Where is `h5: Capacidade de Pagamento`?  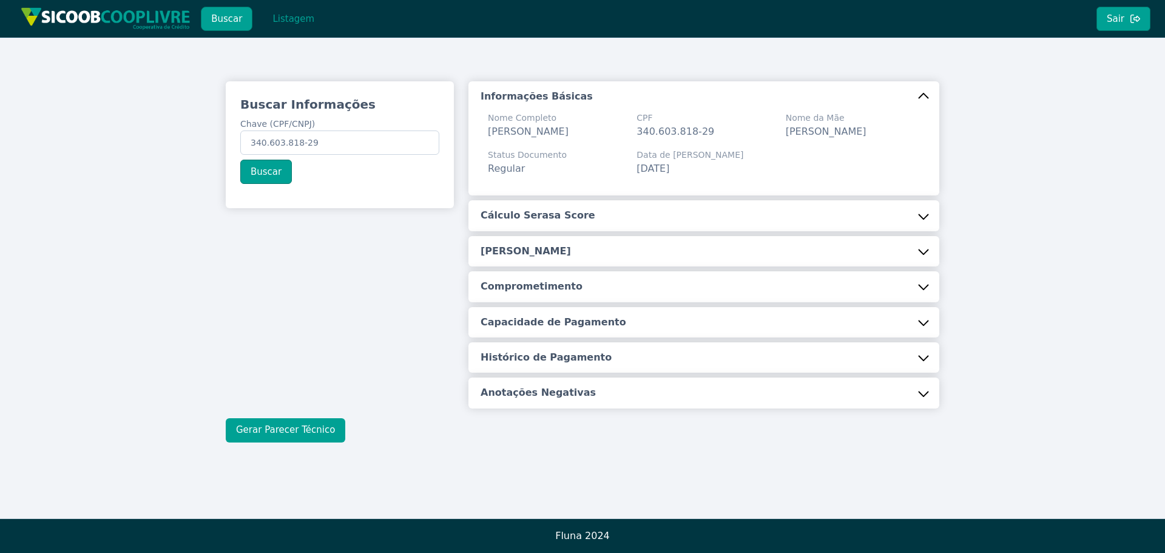 h5: Capacidade de Pagamento is located at coordinates (553, 322).